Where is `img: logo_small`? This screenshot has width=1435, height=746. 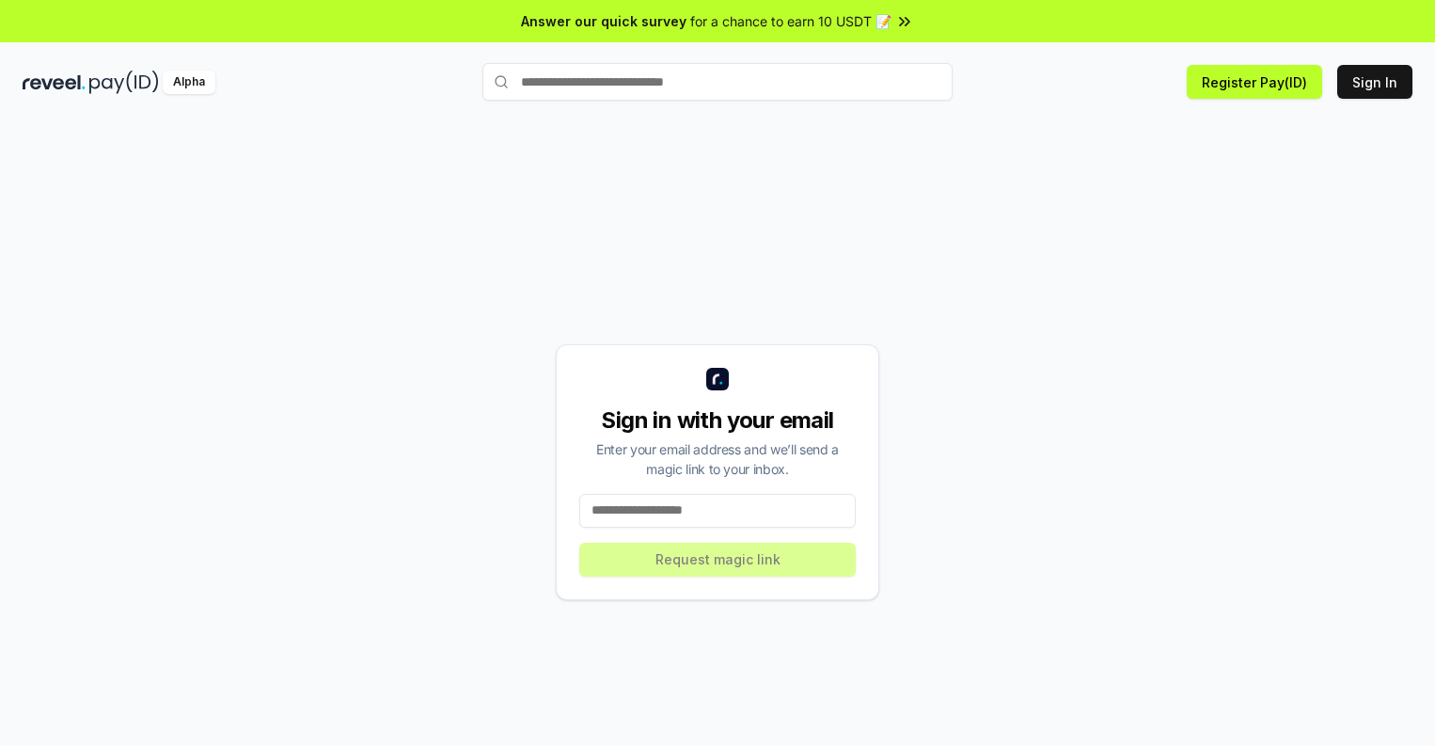
img: logo_small is located at coordinates (717, 379).